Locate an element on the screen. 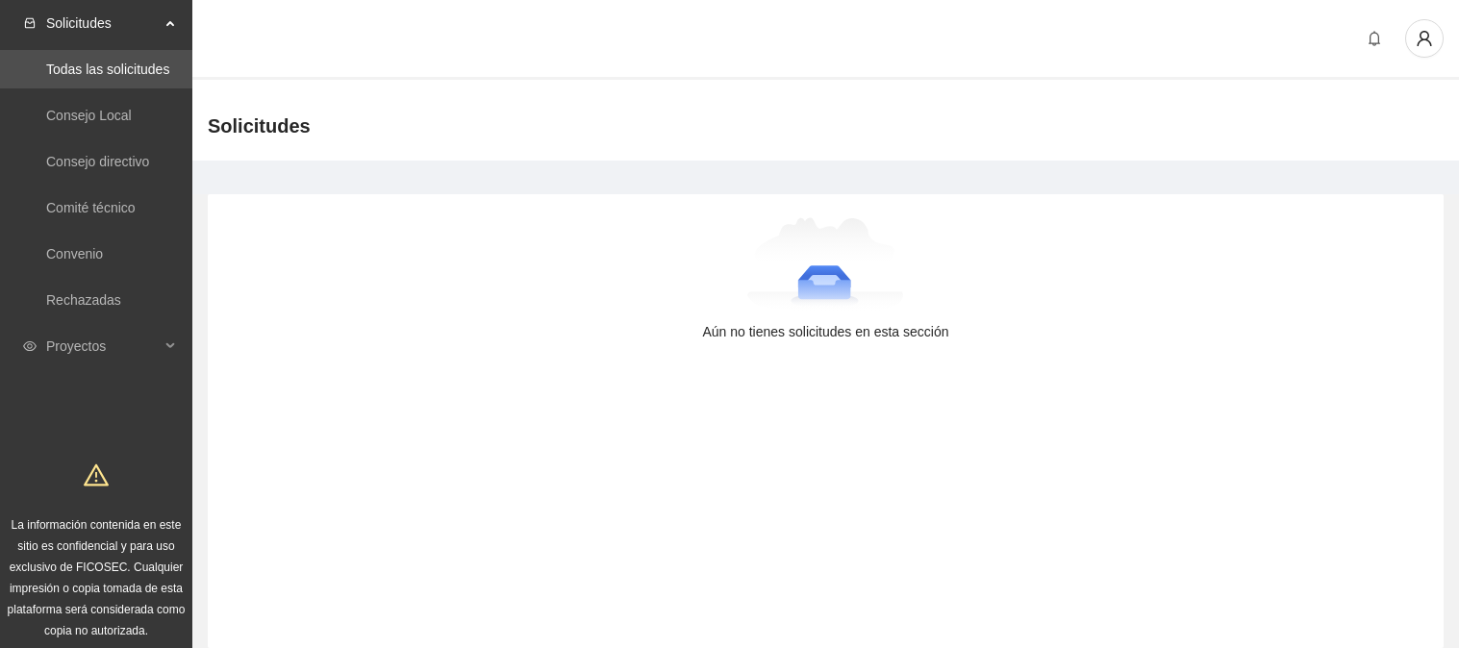 This screenshot has width=1459, height=648. a: Consejo Local is located at coordinates (88, 115).